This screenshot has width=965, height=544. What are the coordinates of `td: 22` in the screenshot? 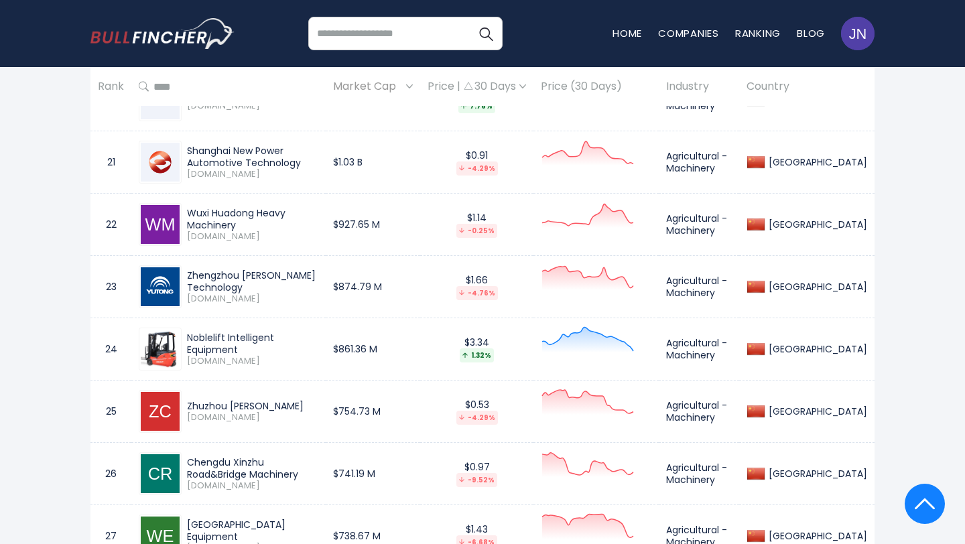 It's located at (111, 224).